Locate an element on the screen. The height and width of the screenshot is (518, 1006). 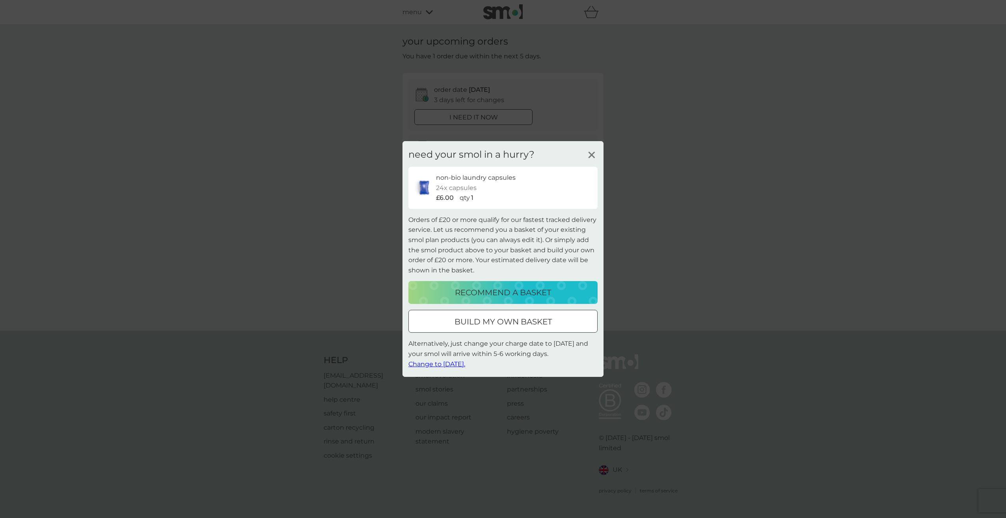
h3: need your smol in a hurry? is located at coordinates (471, 155).